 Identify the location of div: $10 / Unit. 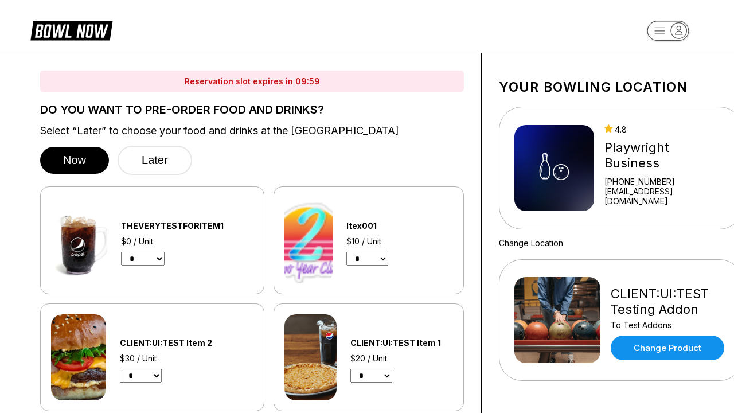
(386, 241).